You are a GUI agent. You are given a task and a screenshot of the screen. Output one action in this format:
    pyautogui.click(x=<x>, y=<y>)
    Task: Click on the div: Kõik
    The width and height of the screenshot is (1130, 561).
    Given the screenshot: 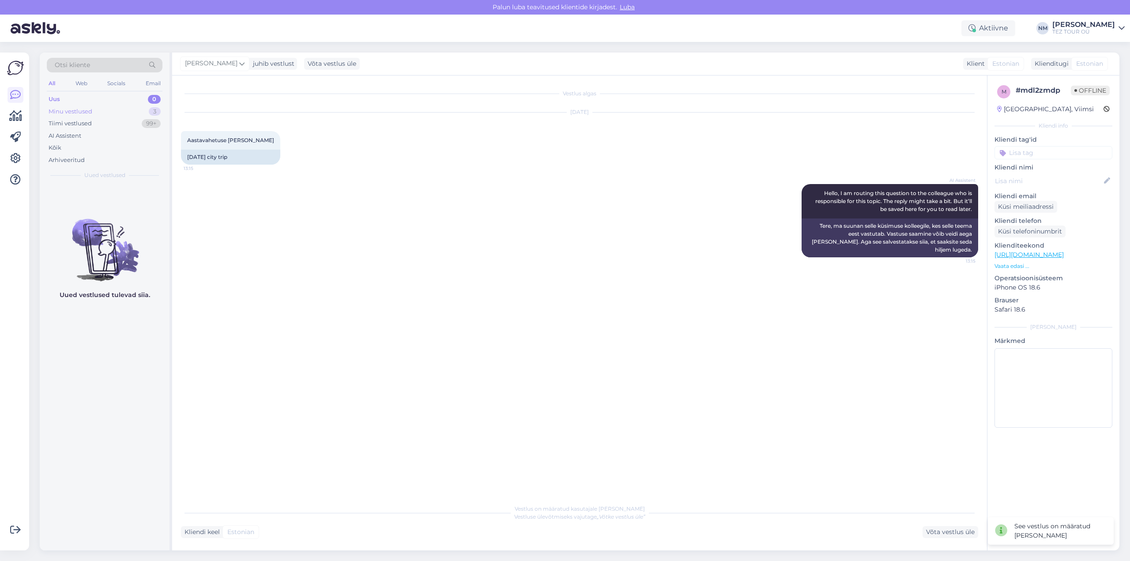 What is the action you would take?
    pyautogui.click(x=55, y=148)
    